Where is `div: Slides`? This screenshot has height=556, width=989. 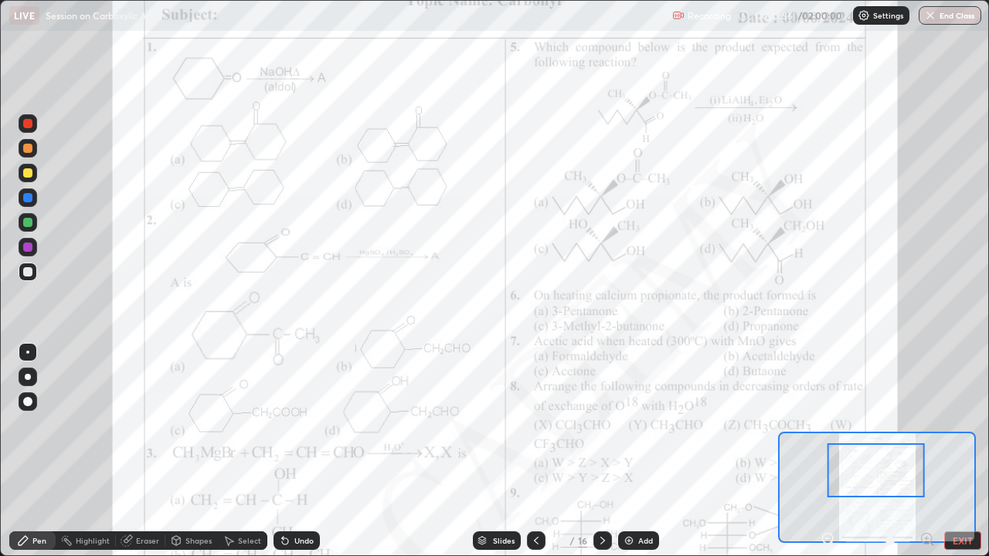 div: Slides is located at coordinates (504, 541).